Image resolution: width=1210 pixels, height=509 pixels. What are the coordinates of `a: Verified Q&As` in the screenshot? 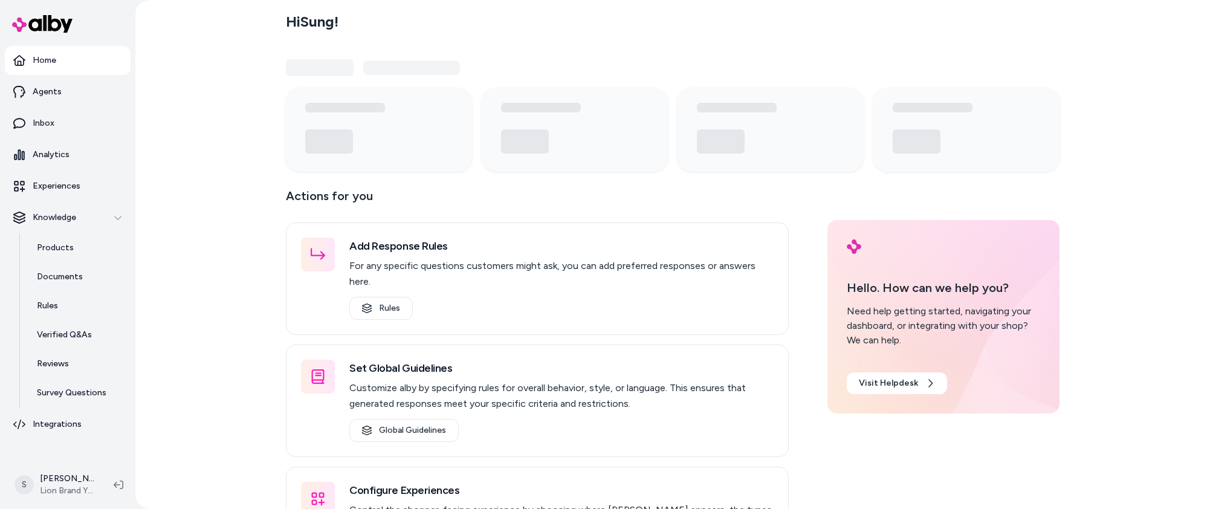 It's located at (77, 335).